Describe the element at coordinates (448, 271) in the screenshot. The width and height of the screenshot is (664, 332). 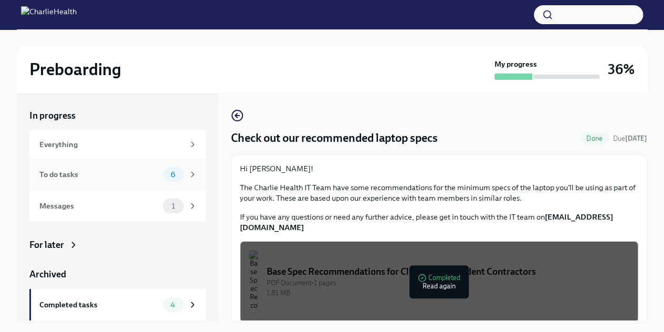
I see `div: Base Spec Recommendations for Clinical Independent Contractors` at that location.